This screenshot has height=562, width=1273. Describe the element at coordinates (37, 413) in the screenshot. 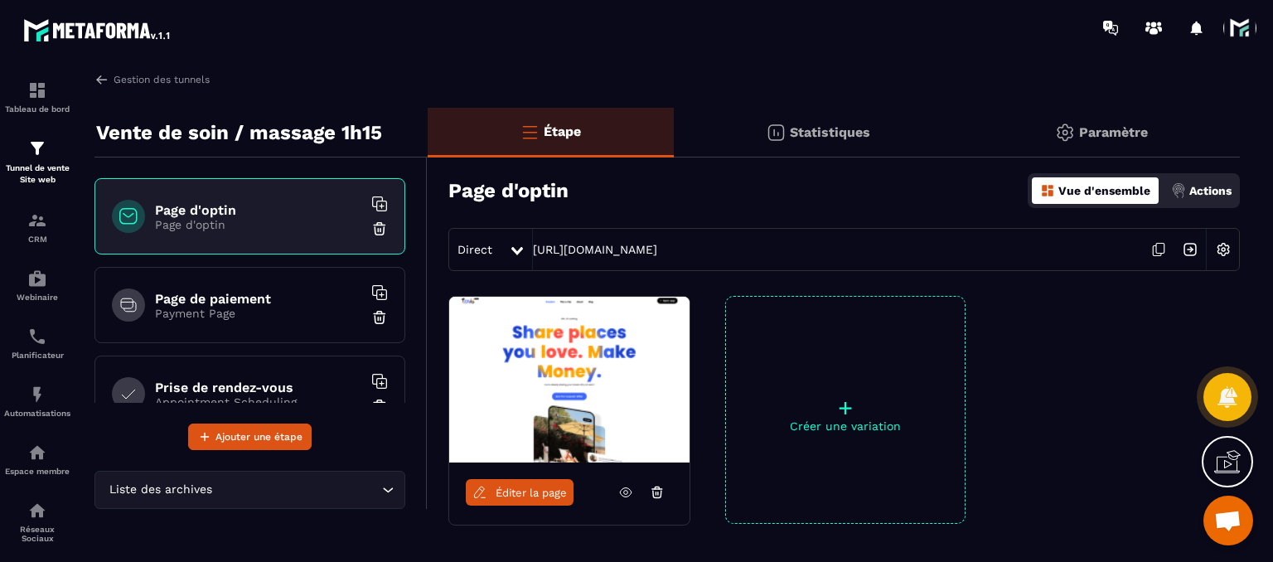

I see `p: Automatisations` at that location.